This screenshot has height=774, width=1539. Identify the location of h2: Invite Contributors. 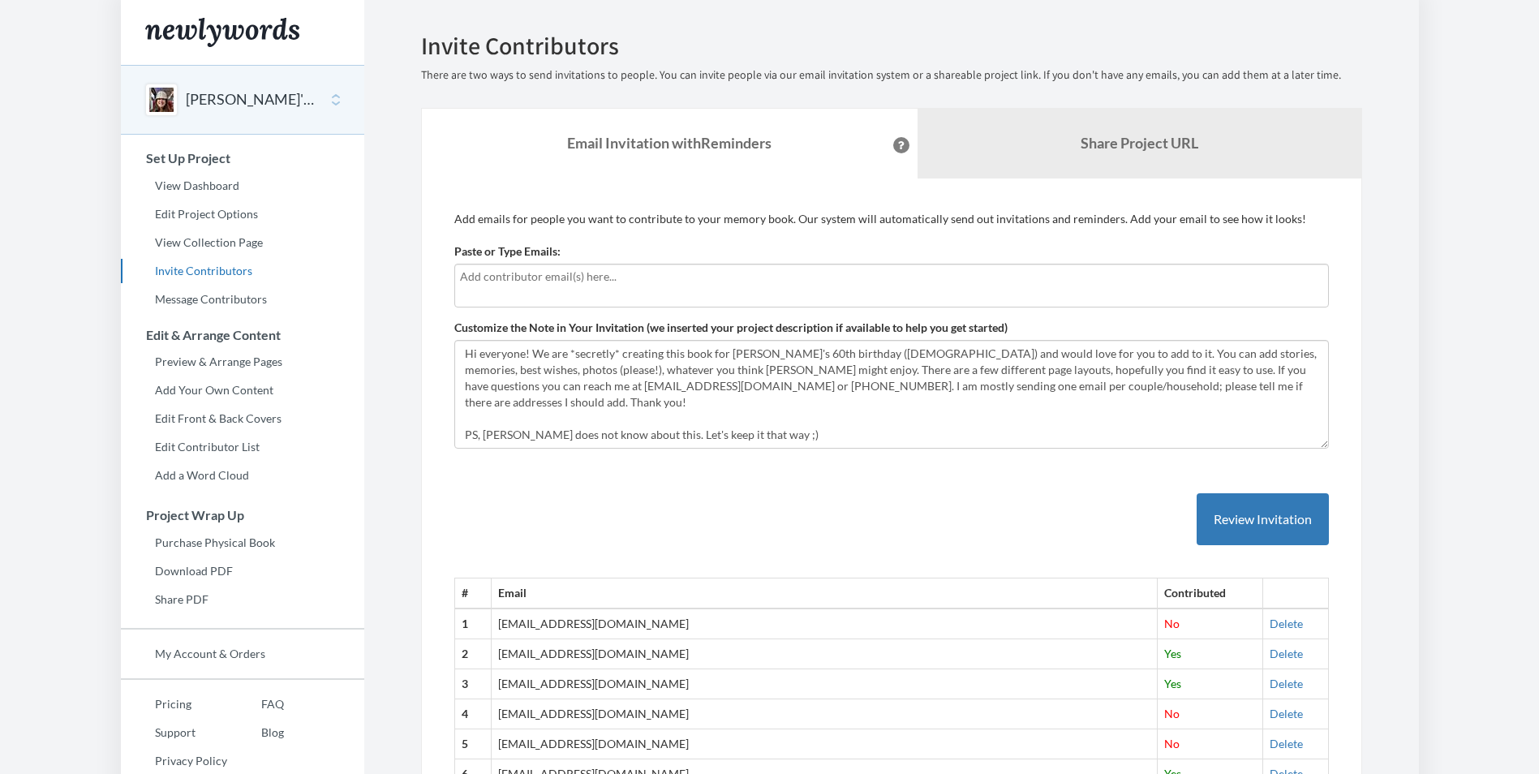
(892, 45).